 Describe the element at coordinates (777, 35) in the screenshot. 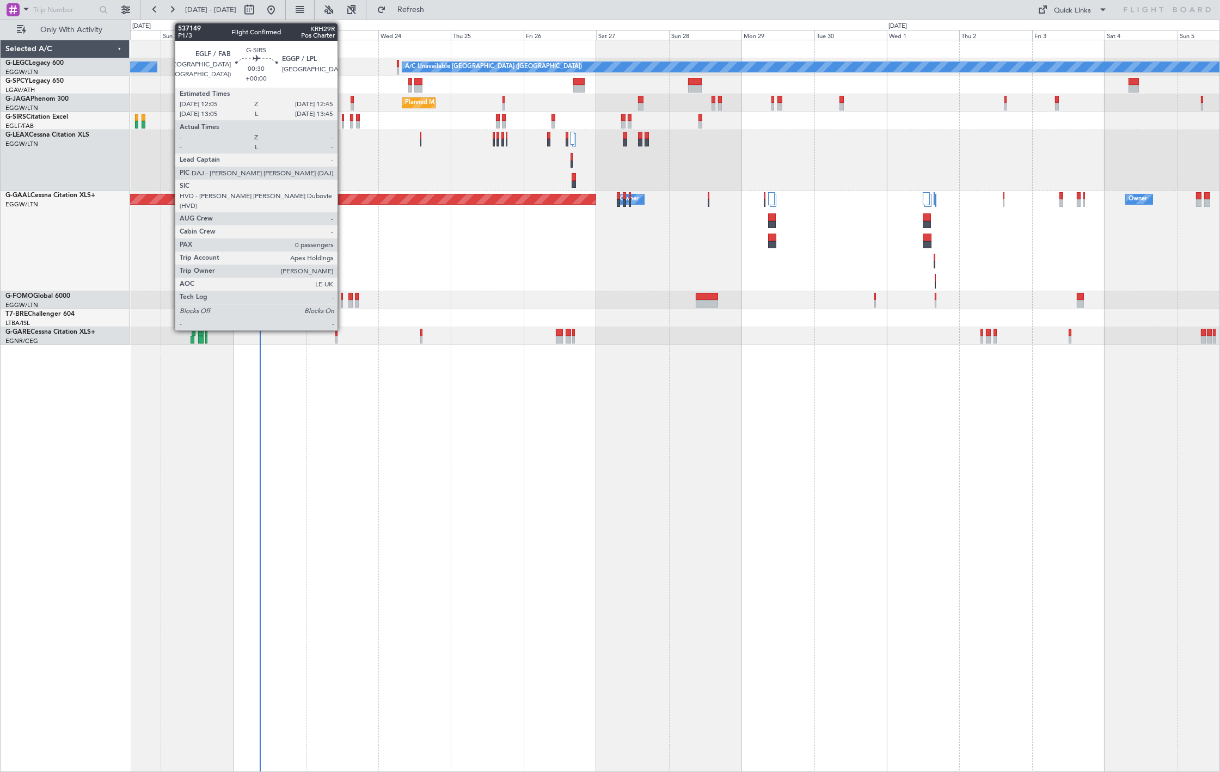

I see `div: Mon 29` at that location.